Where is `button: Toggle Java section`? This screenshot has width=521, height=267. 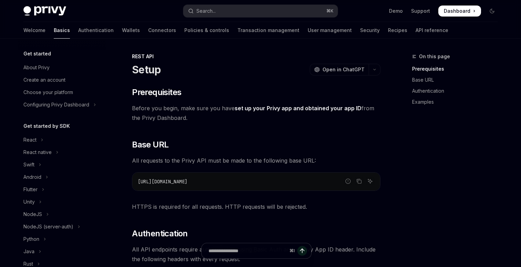
button: Toggle Java section is located at coordinates (62, 252).